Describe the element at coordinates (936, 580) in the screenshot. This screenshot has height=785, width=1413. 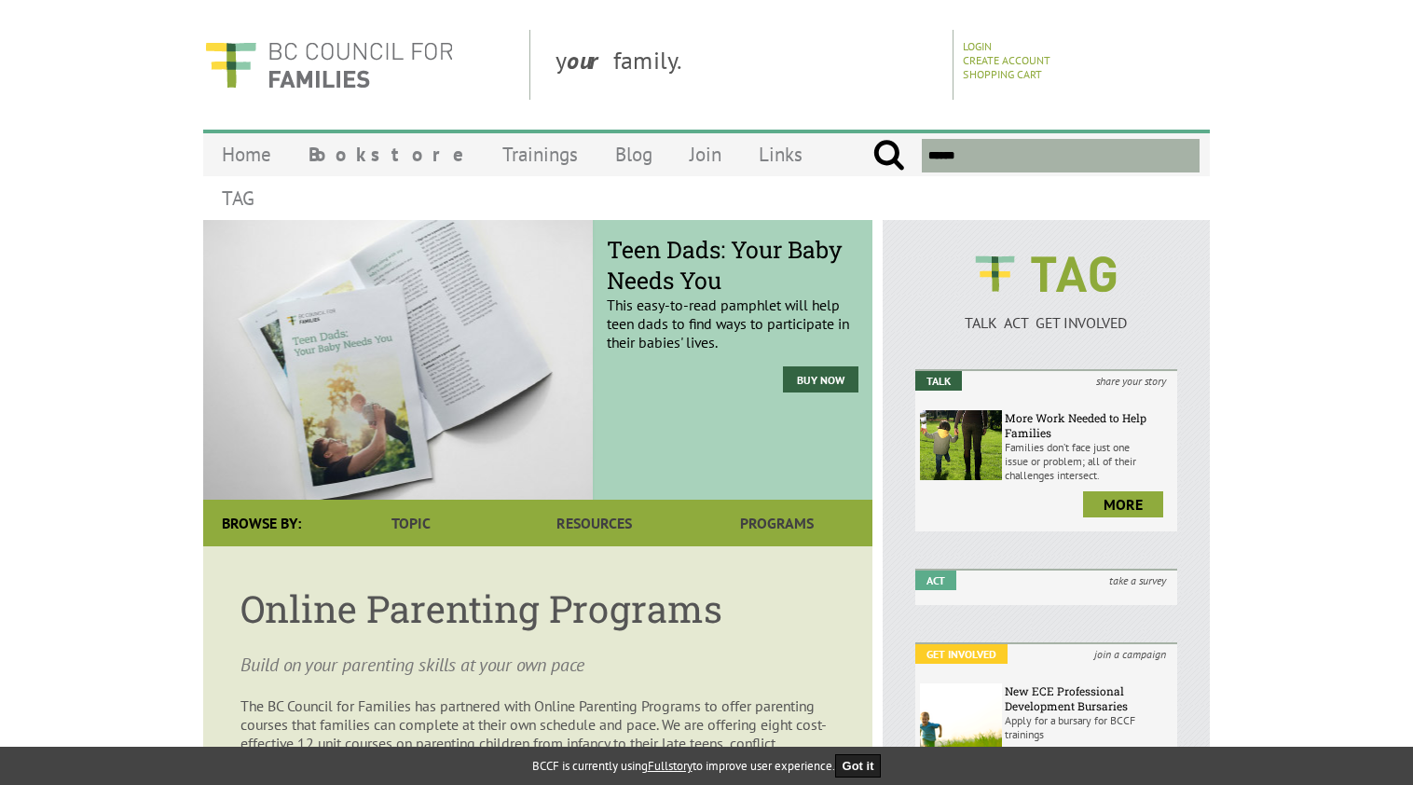
I see `em: Act` at that location.